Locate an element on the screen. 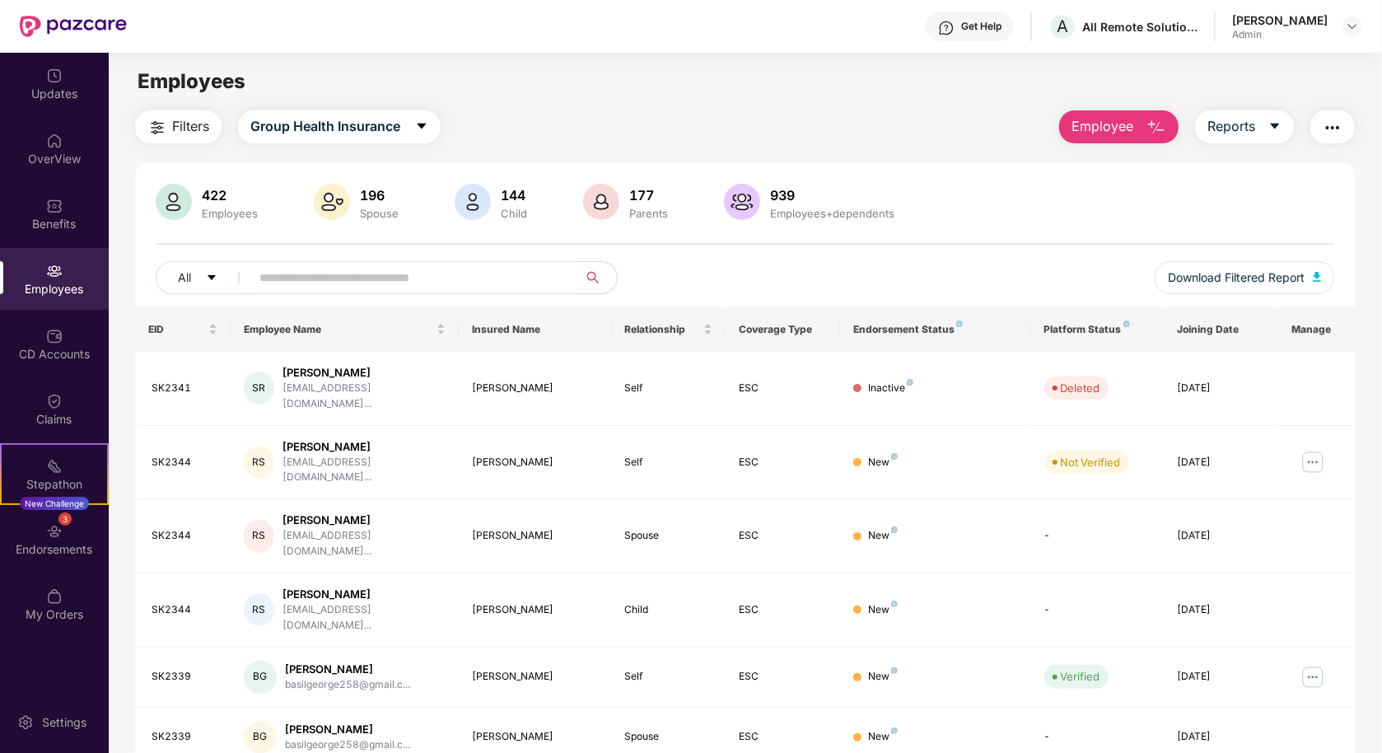  div: Endorsement Status is located at coordinates (935, 329).